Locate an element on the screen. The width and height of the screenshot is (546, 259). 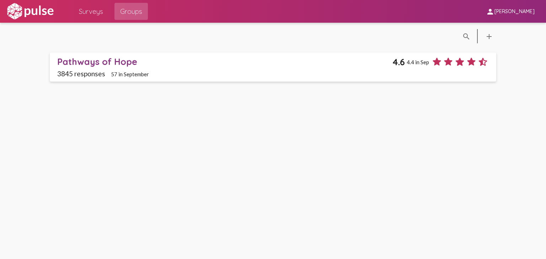
a: Groups is located at coordinates (131, 11).